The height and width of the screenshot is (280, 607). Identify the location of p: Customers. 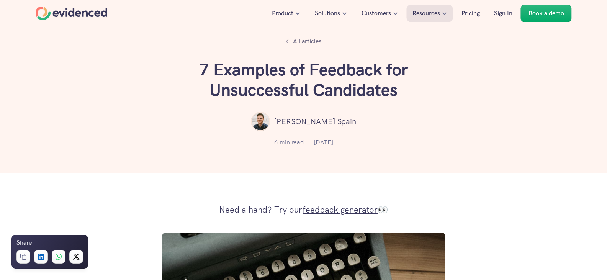
(376, 13).